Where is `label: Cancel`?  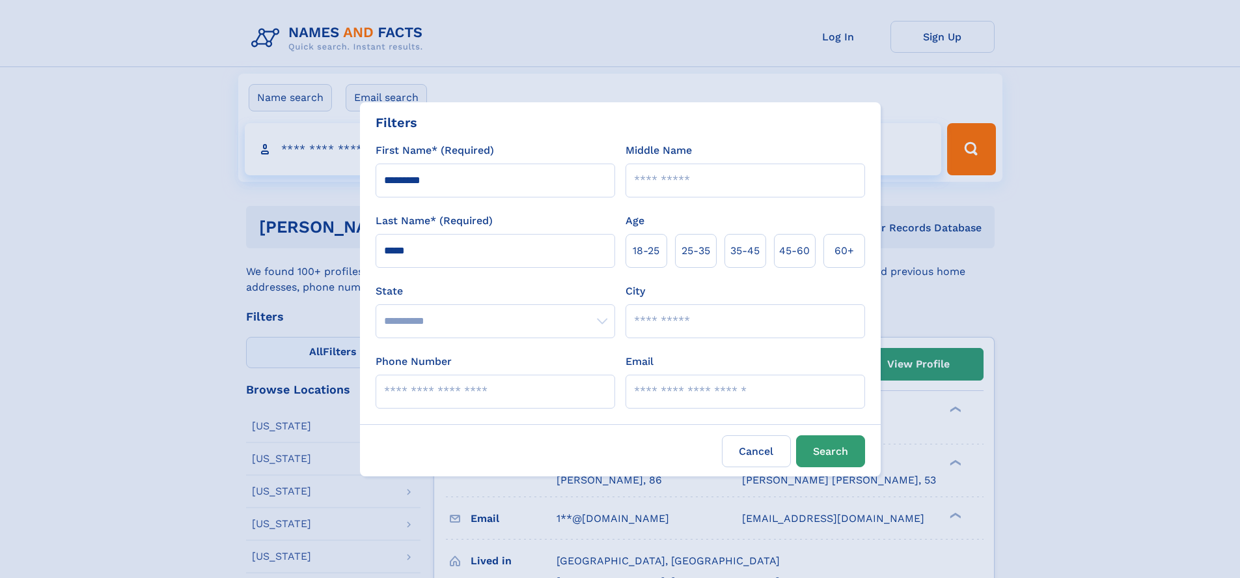
label: Cancel is located at coordinates (757, 451).